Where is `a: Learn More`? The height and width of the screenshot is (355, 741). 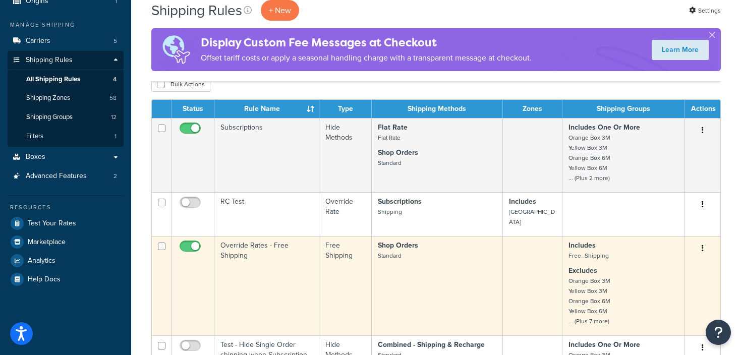
a: Learn More is located at coordinates (680, 50).